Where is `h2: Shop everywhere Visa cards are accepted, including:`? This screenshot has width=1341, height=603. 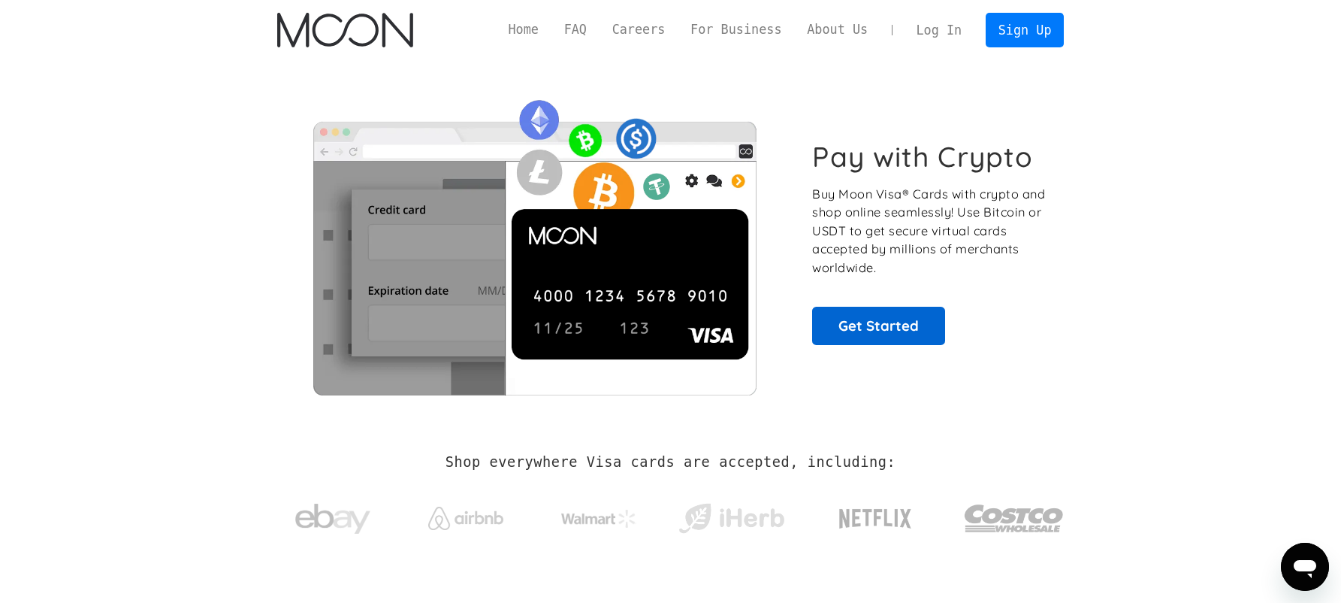
h2: Shop everywhere Visa cards are accepted, including: is located at coordinates (670, 462).